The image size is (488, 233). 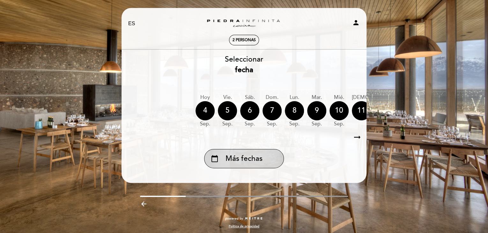 What do you see at coordinates (361, 111) in the screenshot?
I see `div: 11` at bounding box center [361, 111].